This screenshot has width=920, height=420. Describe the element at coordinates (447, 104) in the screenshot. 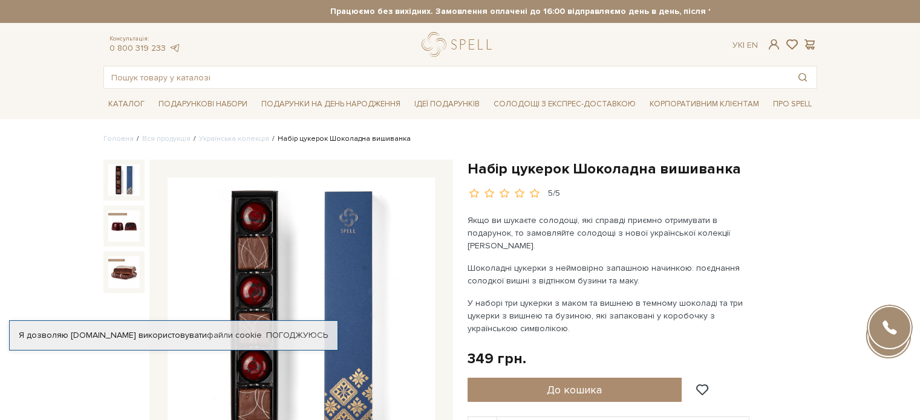

I see `span: Ідеї подарунків` at that location.